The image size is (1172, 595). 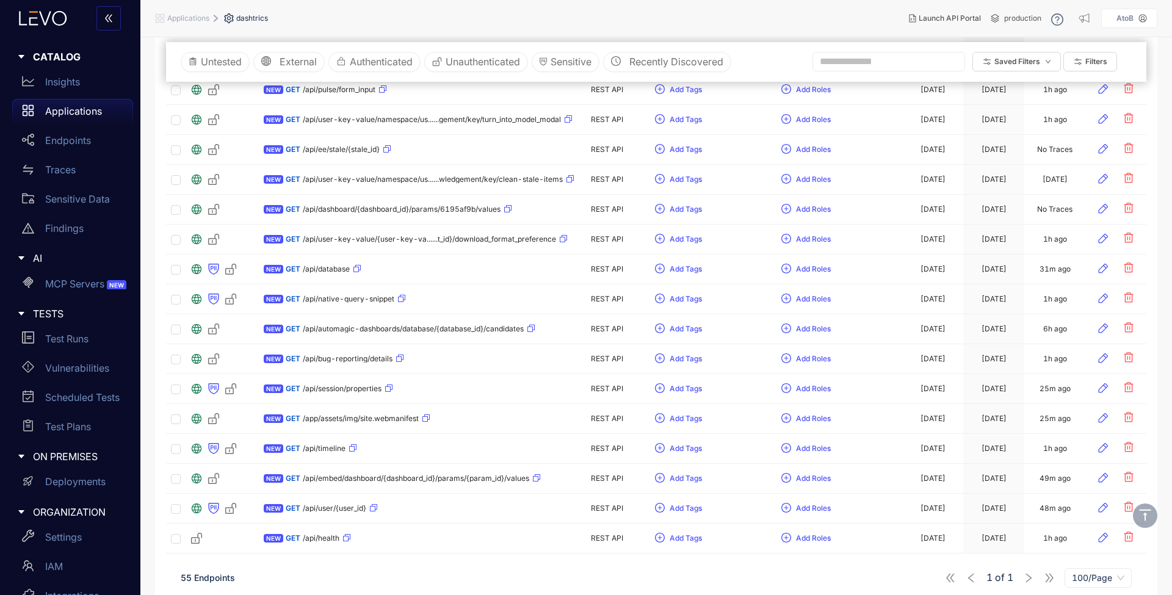 I want to click on a: MCP ServersNEW, so click(x=73, y=286).